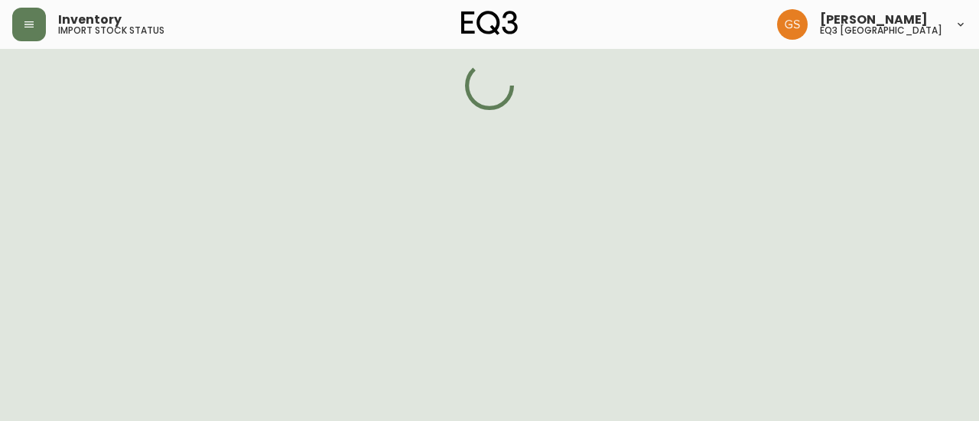  What do you see at coordinates (490, 23) in the screenshot?
I see `img: logo` at bounding box center [490, 23].